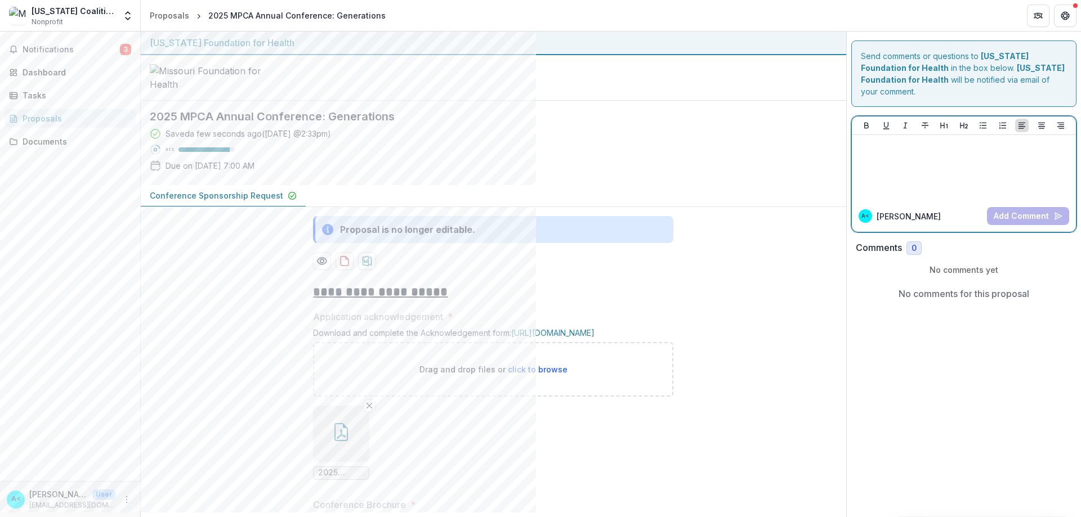 This screenshot has height=517, width=1081. Describe the element at coordinates (297, 15) in the screenshot. I see `div: 2025 MPCA Annual Conference: Generations` at that location.